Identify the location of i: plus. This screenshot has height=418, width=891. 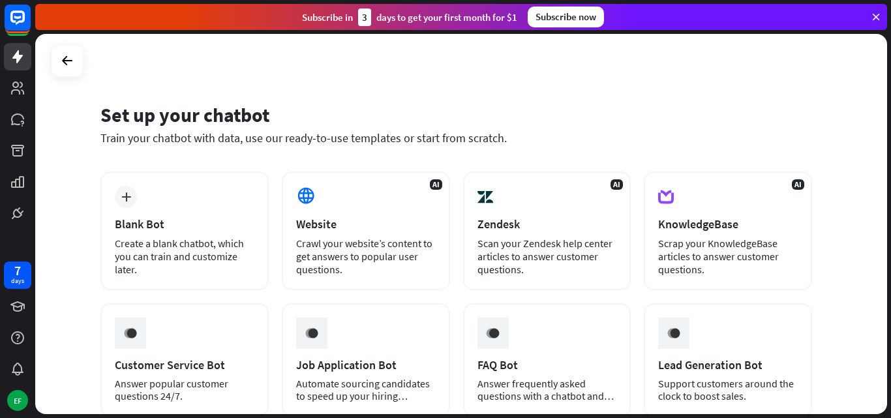
(126, 197).